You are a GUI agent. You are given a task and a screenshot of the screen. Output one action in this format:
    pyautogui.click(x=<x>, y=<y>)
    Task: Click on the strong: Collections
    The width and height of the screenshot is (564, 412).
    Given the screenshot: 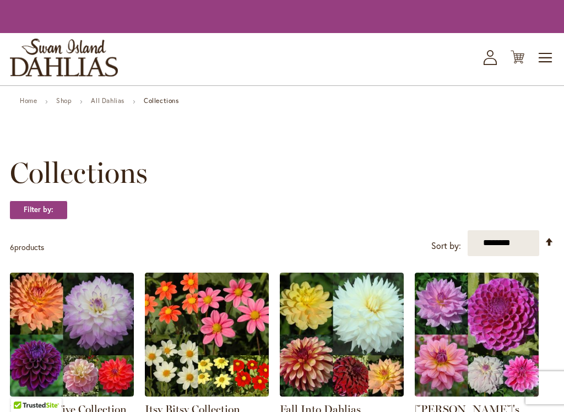 What is the action you would take?
    pyautogui.click(x=161, y=100)
    